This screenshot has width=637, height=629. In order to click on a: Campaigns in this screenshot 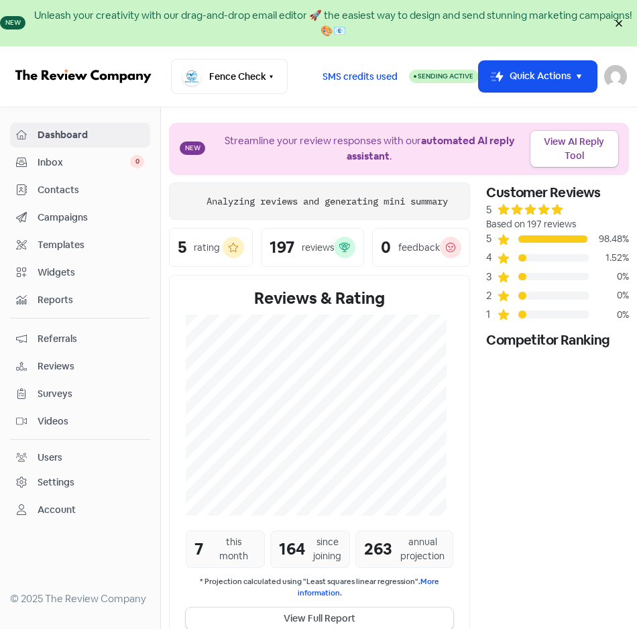, I will do `click(80, 217)`.